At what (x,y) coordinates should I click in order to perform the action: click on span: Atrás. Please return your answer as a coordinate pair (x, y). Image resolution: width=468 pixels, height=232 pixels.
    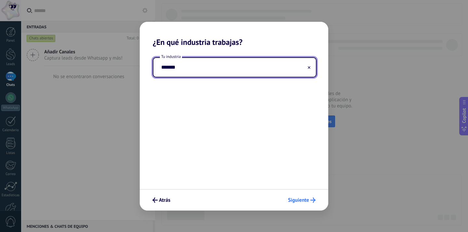
    Looking at the image, I should click on (164, 200).